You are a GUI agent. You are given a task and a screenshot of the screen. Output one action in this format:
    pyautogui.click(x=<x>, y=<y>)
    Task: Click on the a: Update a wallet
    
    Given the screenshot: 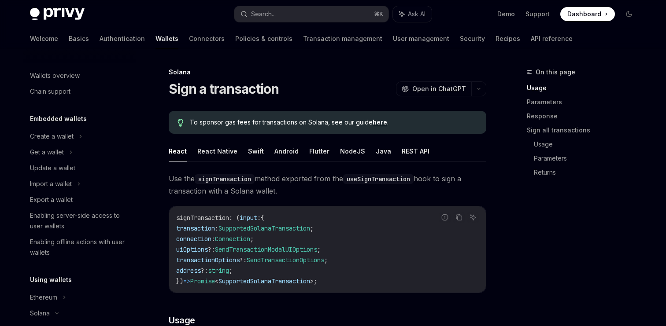 What is the action you would take?
    pyautogui.click(x=79, y=168)
    